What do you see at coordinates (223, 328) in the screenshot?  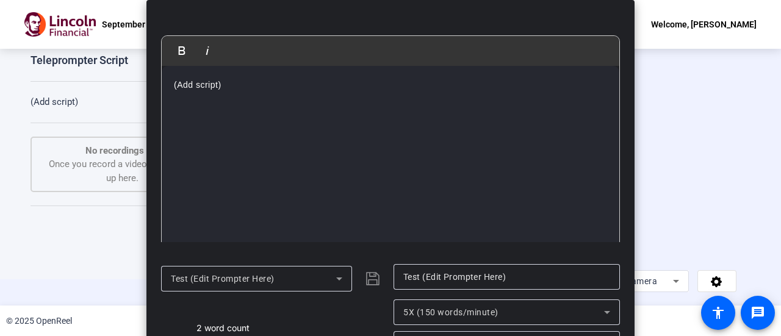 I see `div: 2 word count` at bounding box center [223, 328].